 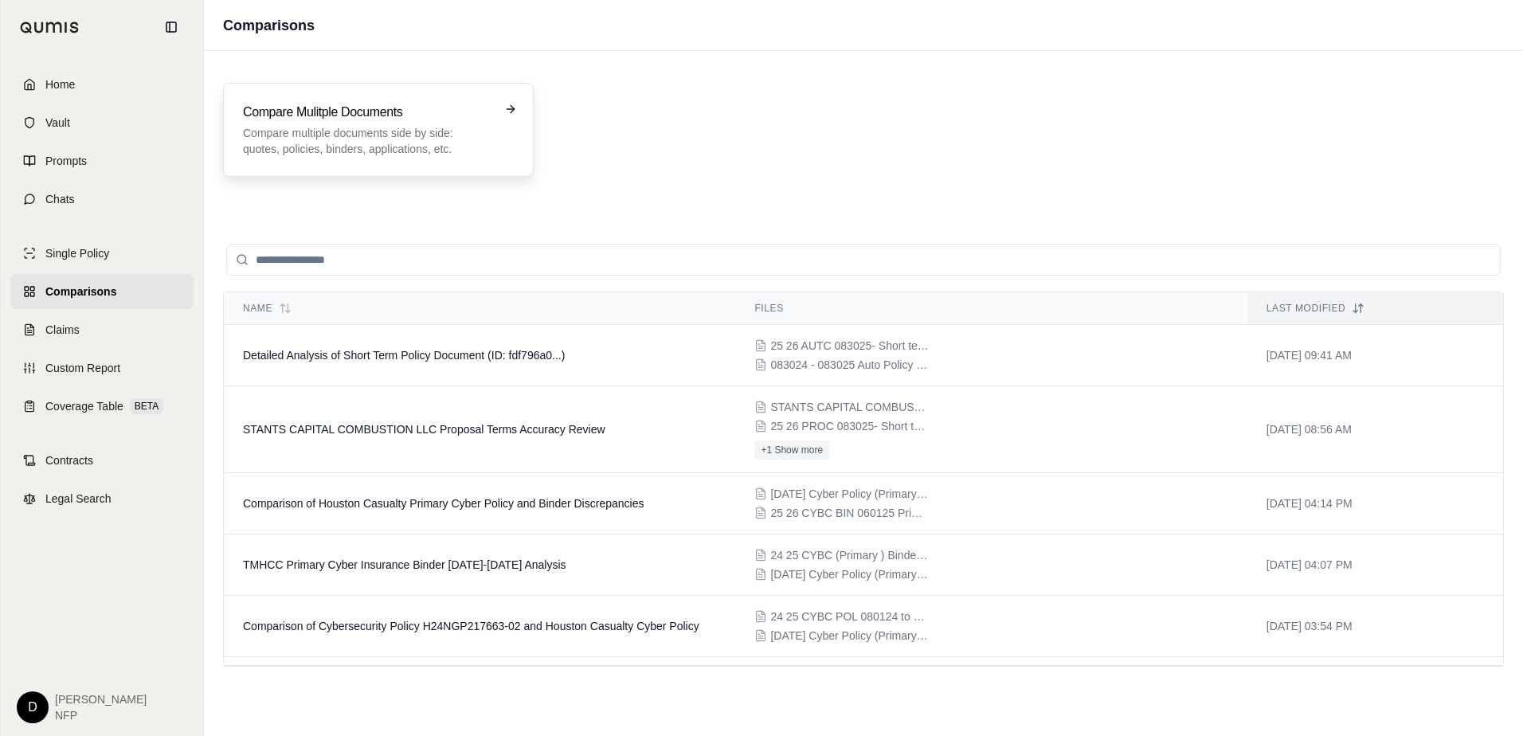 I want to click on a: Legal Search, so click(x=102, y=499).